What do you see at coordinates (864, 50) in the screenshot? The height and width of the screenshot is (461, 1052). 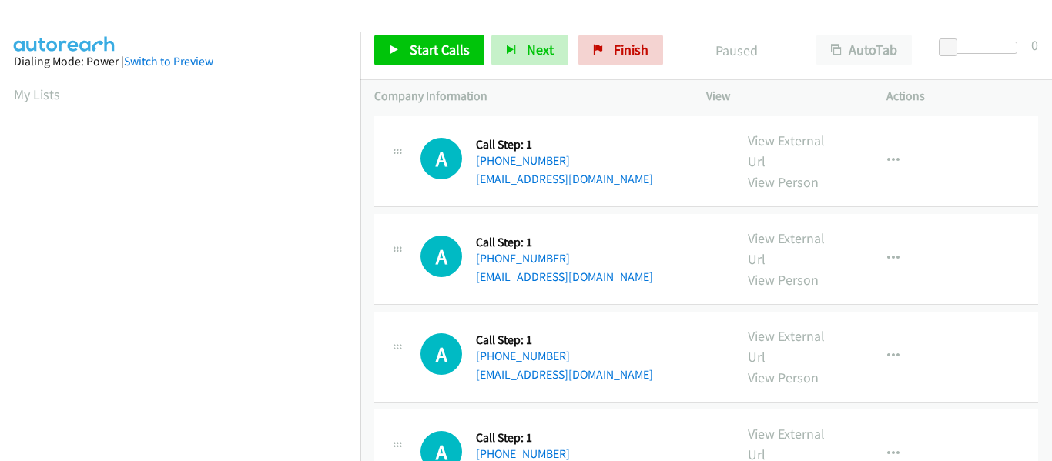 I see `button: AutoTab` at bounding box center [864, 50].